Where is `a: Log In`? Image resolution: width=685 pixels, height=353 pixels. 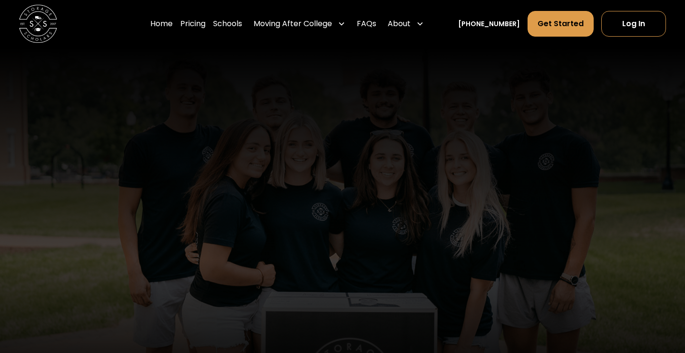
a: Log In is located at coordinates (634, 24).